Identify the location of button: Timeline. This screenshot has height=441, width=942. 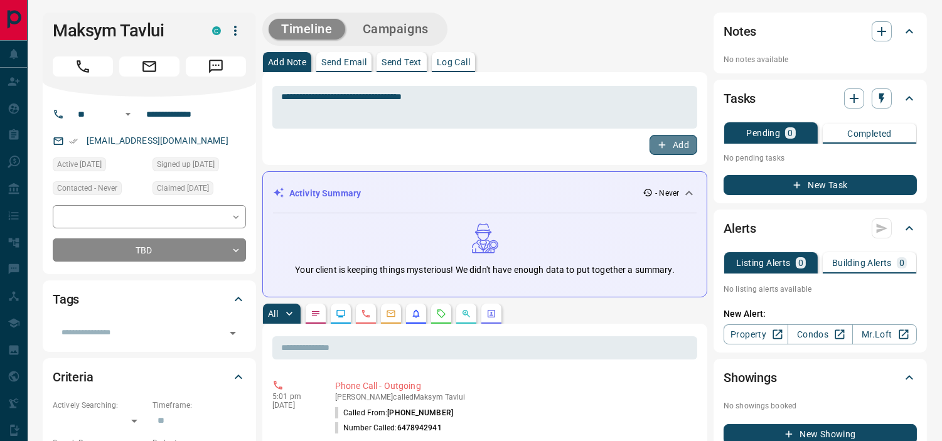
(307, 29).